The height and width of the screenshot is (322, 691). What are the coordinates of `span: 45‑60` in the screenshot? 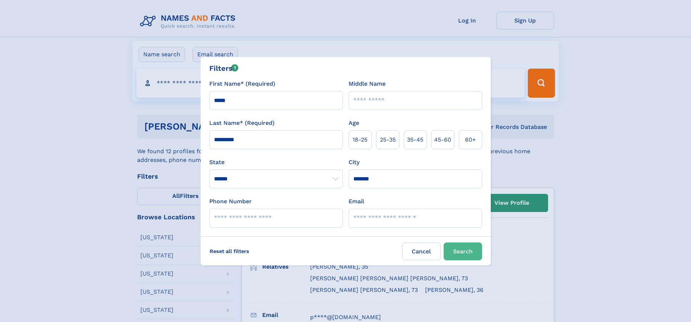 It's located at (442, 140).